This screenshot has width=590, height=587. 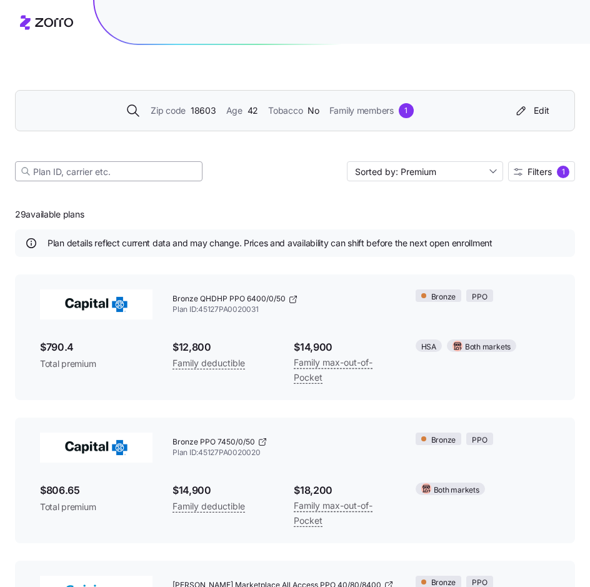 What do you see at coordinates (428, 347) in the screenshot?
I see `span: HSA` at bounding box center [428, 347].